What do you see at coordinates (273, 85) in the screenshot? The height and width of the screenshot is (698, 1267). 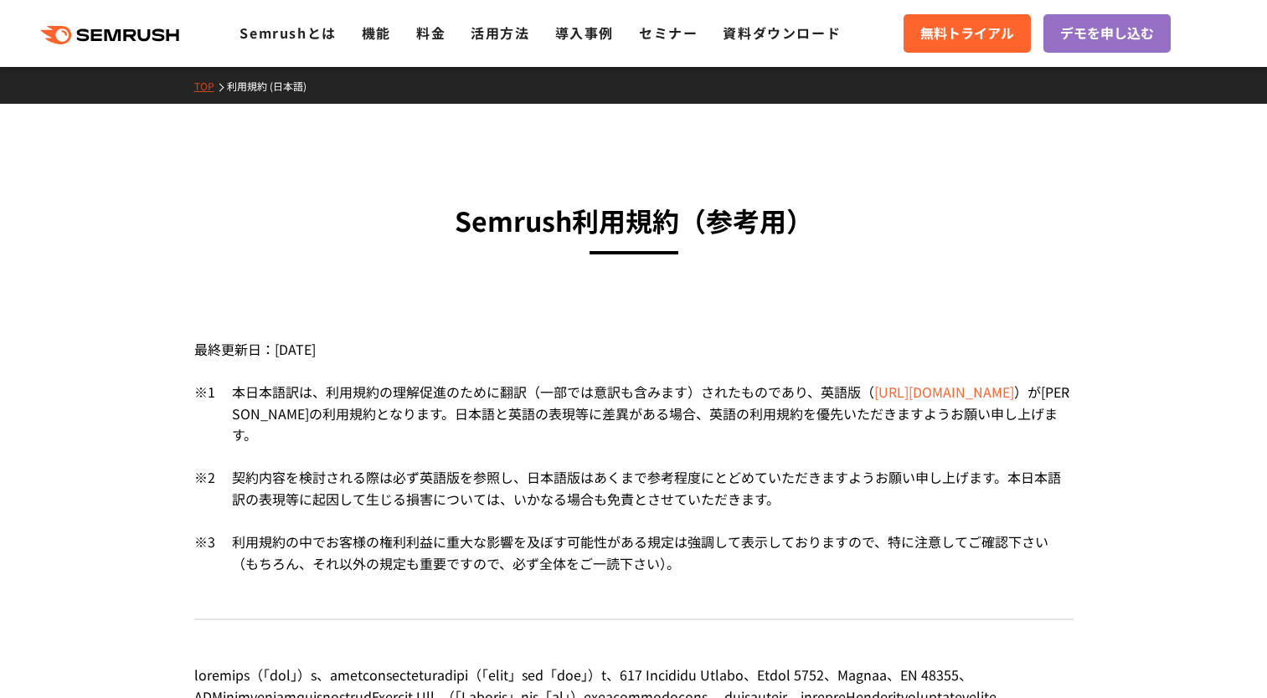 I see `a: 利用規約 (日本語)` at bounding box center [273, 85].